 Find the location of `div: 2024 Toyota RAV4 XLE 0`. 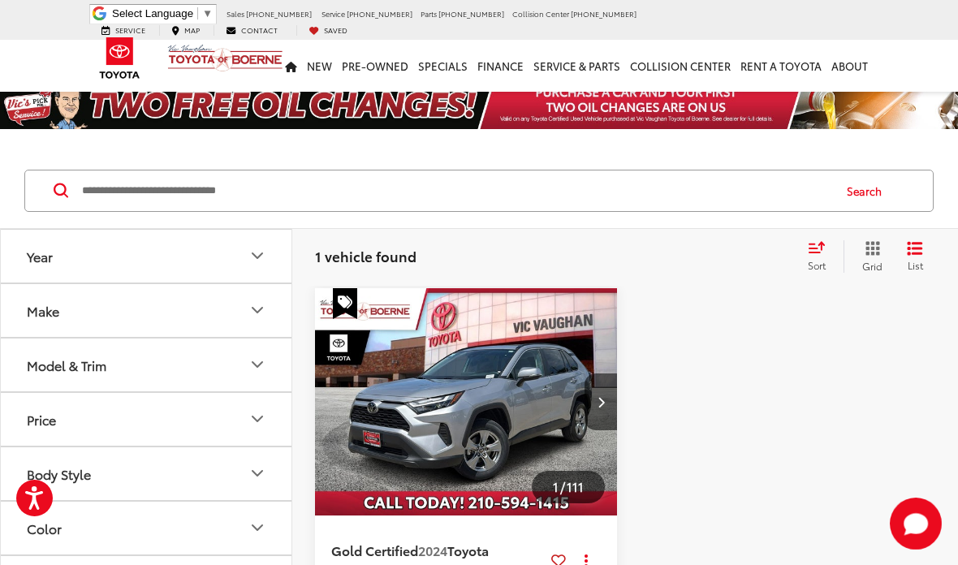

div: 2024 Toyota RAV4 XLE 0 is located at coordinates (466, 402).